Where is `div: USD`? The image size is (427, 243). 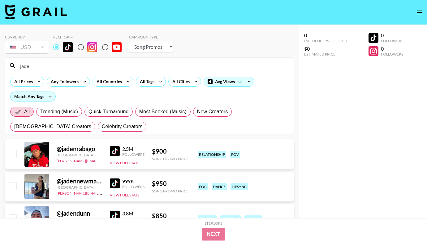
div: USD is located at coordinates (27, 47).